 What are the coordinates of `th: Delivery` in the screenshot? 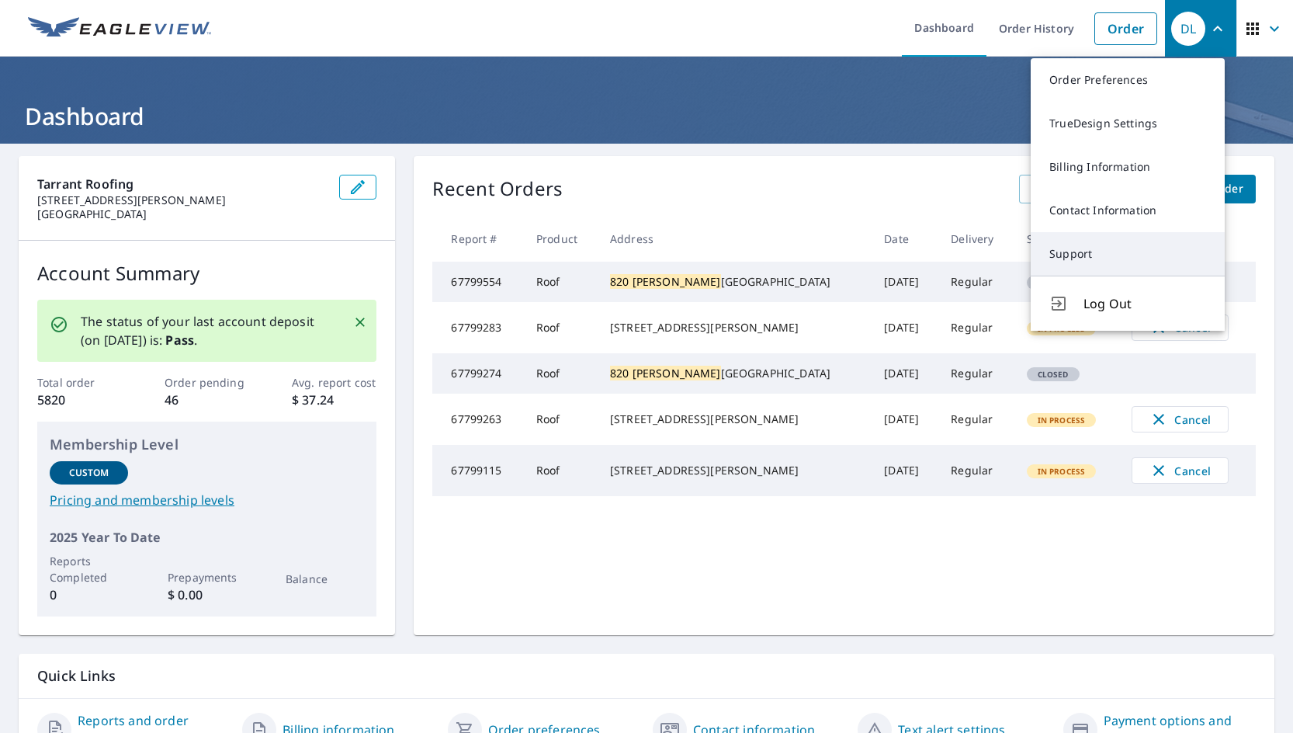 It's located at (976, 238).